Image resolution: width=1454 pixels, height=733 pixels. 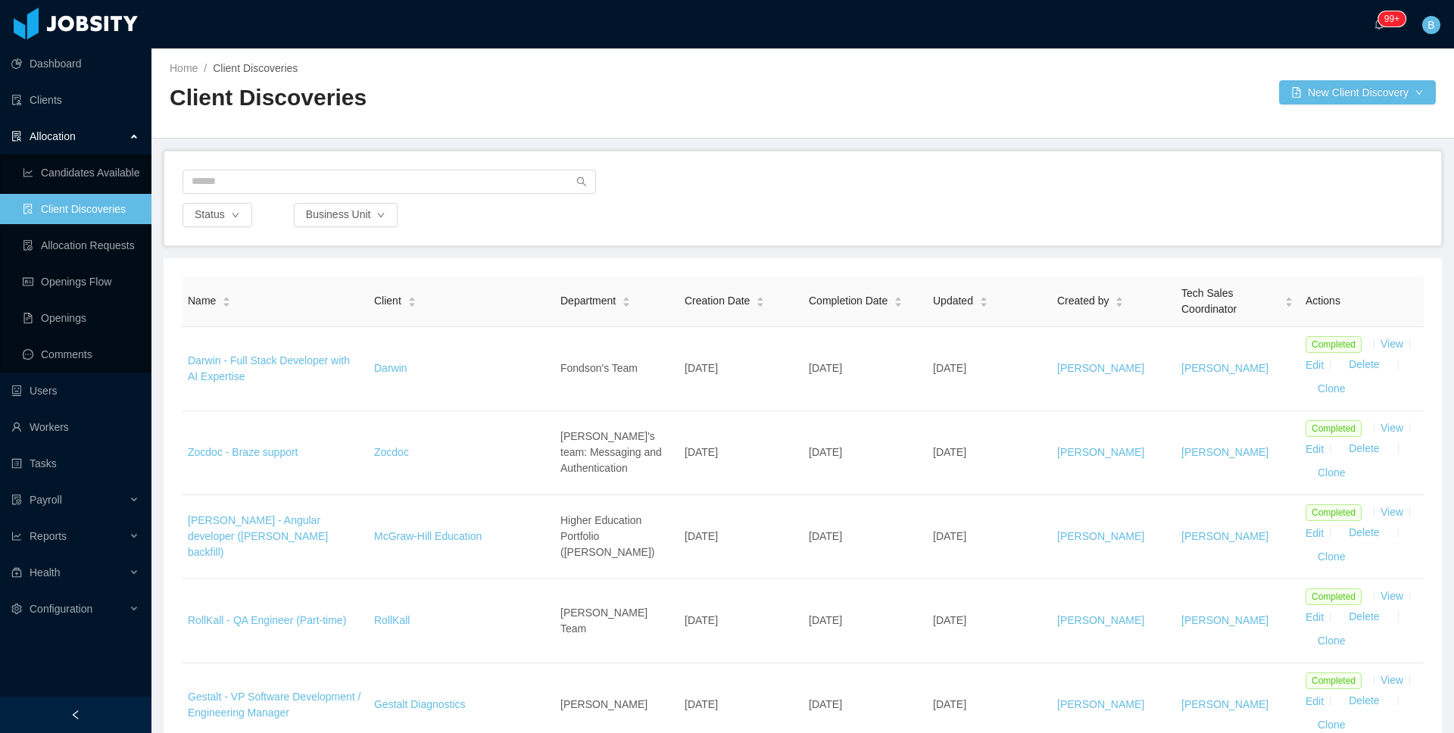 I want to click on a: RollKall - QA Engineer (Part-time), so click(x=267, y=620).